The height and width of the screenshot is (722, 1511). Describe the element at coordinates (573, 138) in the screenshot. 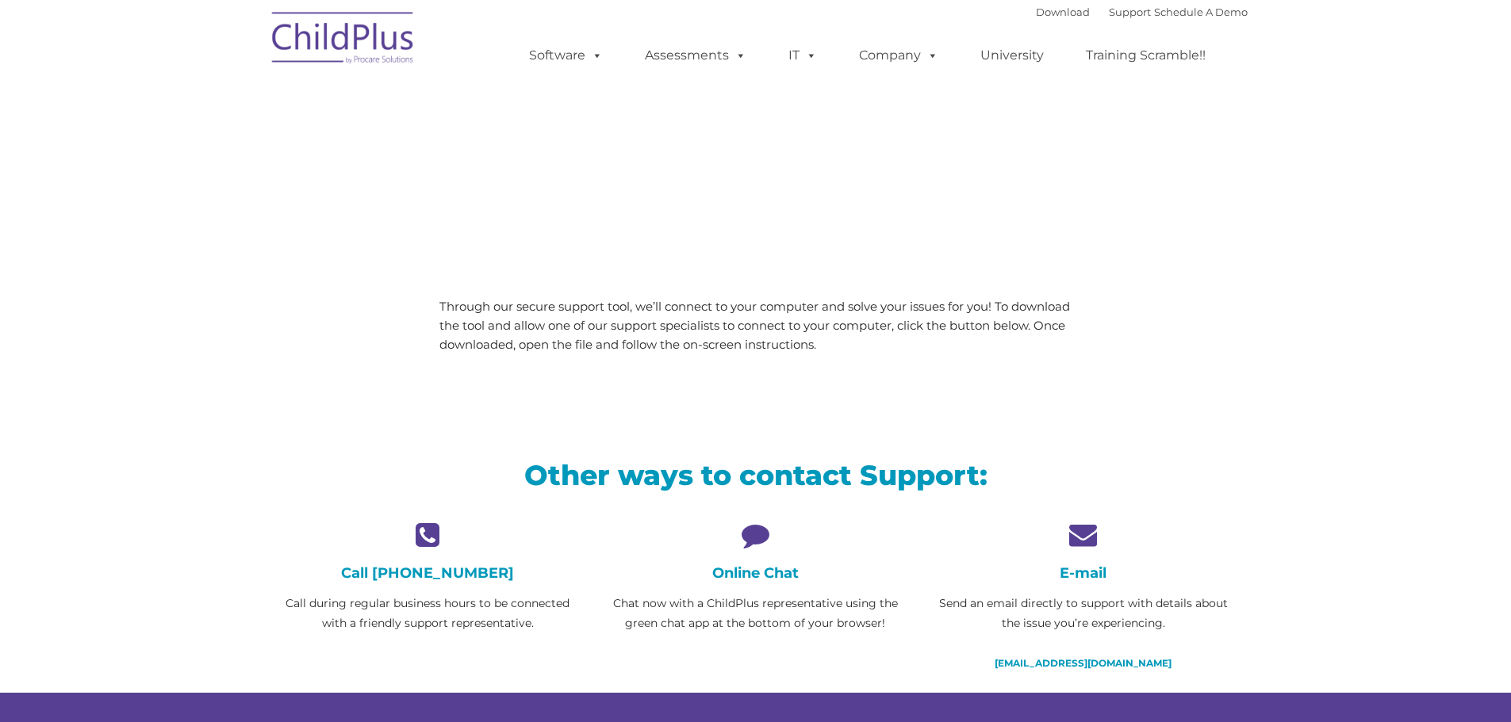

I see `span: LiveSupport with SplashTop` at that location.